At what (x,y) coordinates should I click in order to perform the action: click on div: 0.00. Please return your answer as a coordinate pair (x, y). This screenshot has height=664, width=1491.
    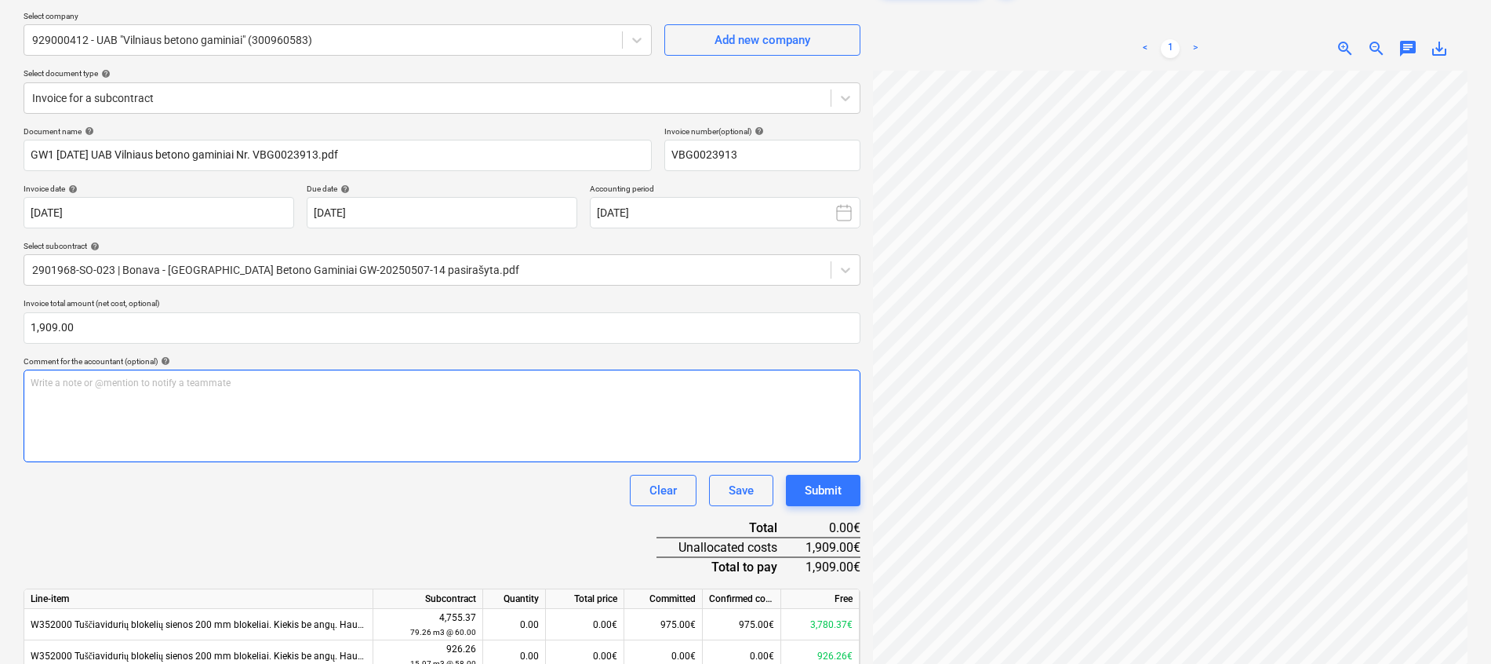
    Looking at the image, I should click on (514, 624).